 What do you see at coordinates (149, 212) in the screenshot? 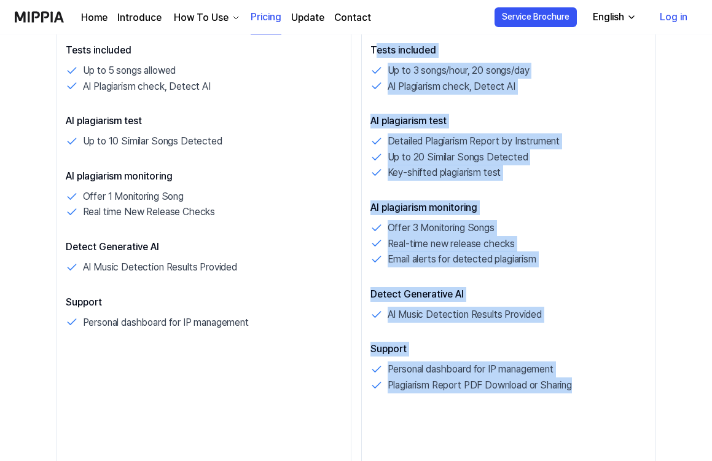
I see `p: Real time New Release Checks` at bounding box center [149, 212].